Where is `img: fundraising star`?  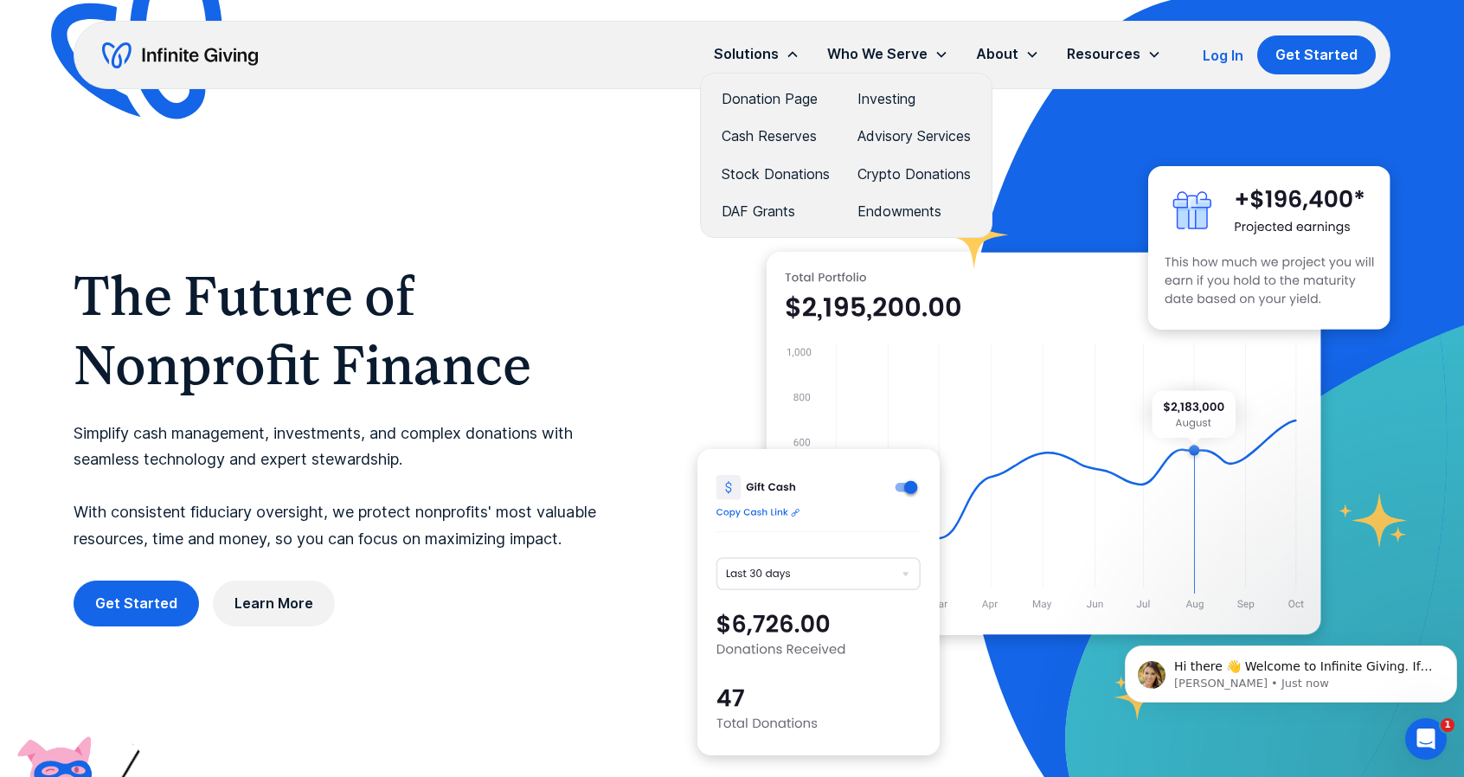 img: fundraising star is located at coordinates (1374, 520).